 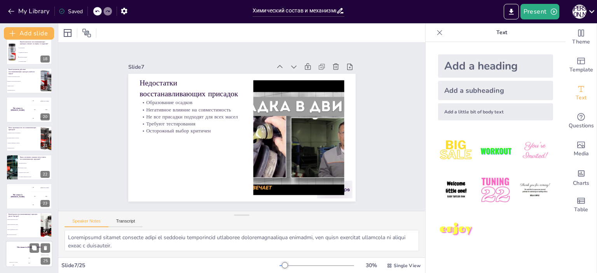 I want to click on button: My Library, so click(x=29, y=11).